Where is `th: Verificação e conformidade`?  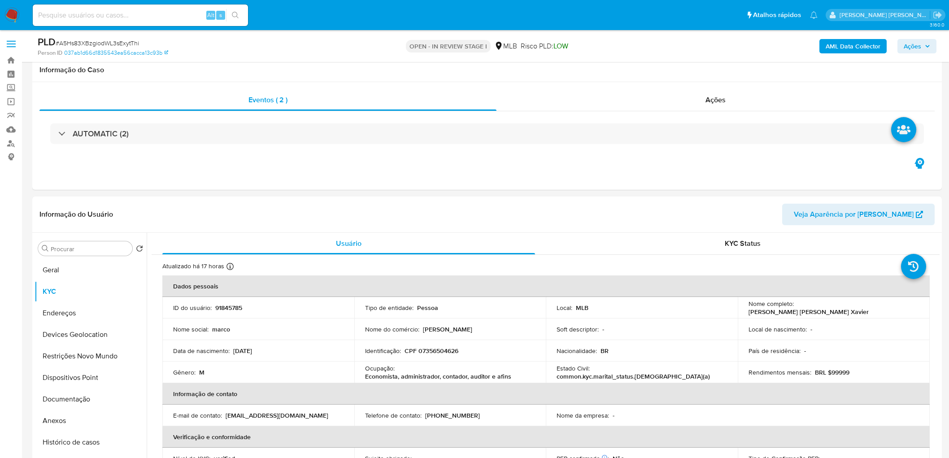 th: Verificação e conformidade is located at coordinates (546, 437).